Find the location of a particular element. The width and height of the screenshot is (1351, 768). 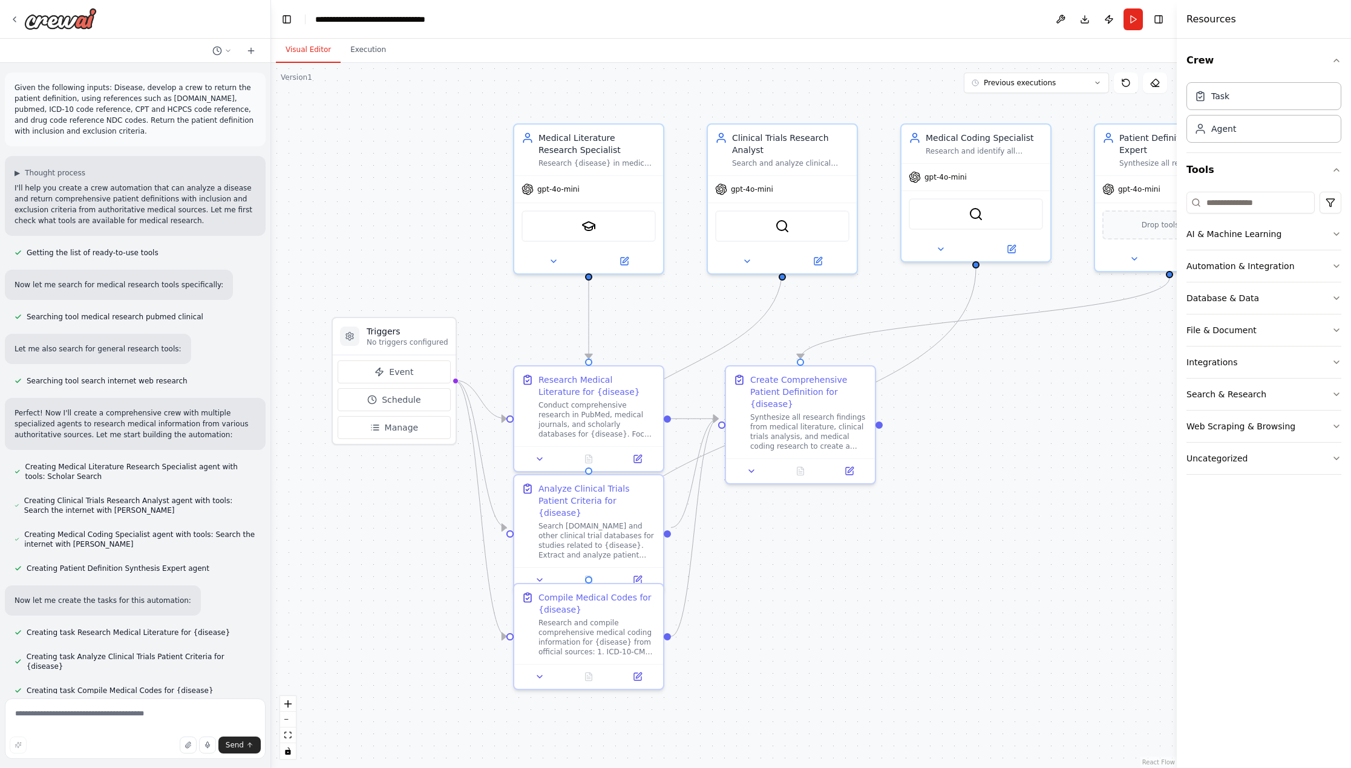

div: Research Medical Literature for {disease} is located at coordinates (597, 386).